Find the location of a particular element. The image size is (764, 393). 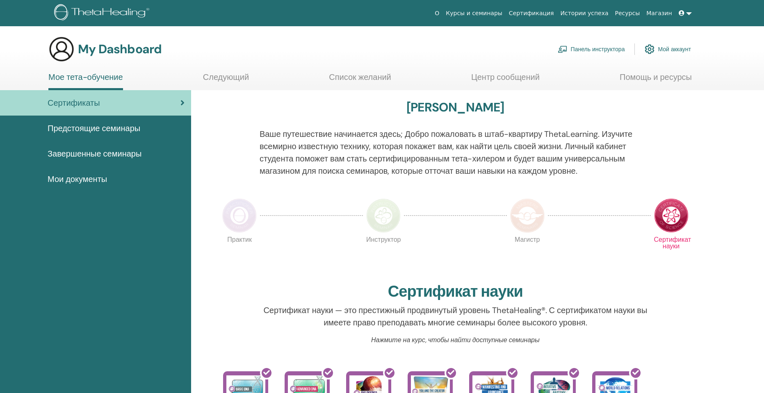

img: Practitioner is located at coordinates (239, 216).